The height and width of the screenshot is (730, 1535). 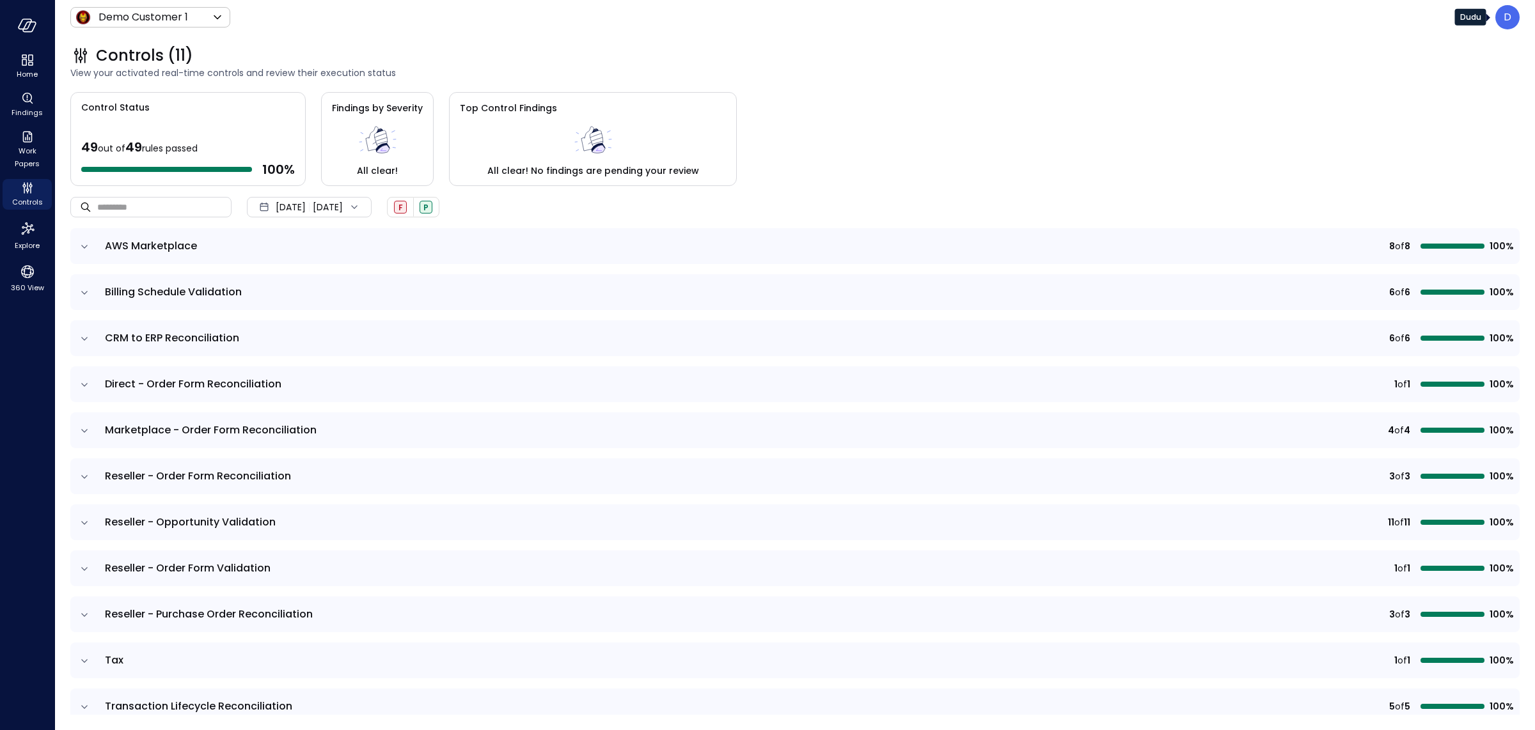 I want to click on span: Direct - Order Form Reconciliation, so click(x=193, y=384).